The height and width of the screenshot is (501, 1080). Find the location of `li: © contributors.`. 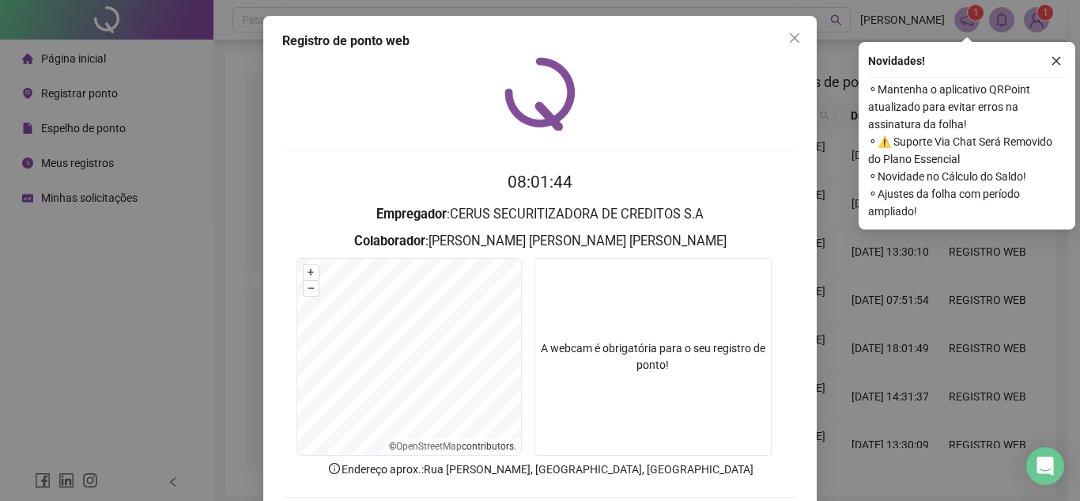

li: © contributors. is located at coordinates (452, 446).